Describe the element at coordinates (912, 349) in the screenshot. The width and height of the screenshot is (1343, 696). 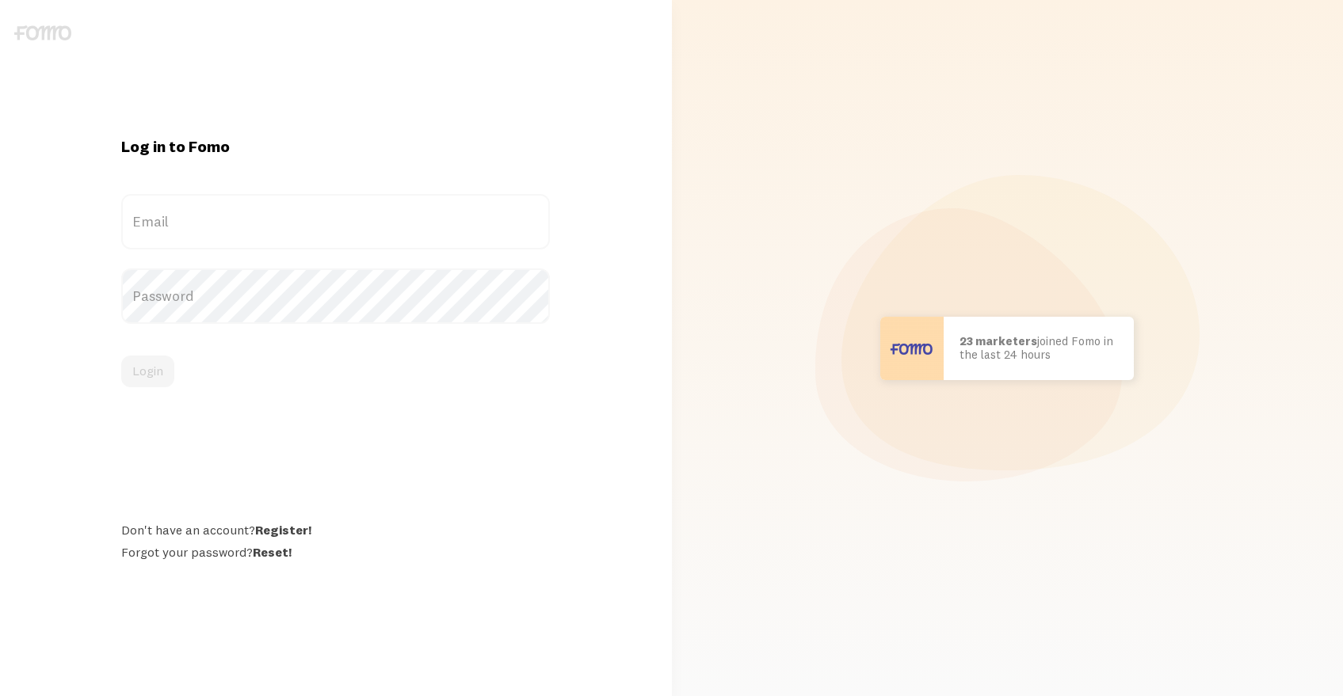
I see `img: User avatar` at that location.